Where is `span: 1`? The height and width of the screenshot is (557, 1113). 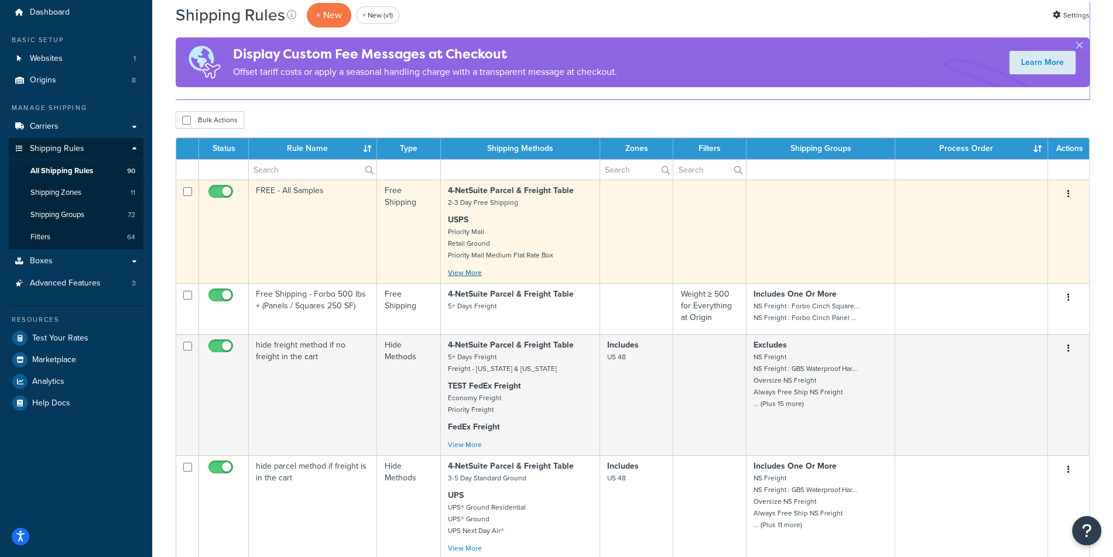 span: 1 is located at coordinates (135, 59).